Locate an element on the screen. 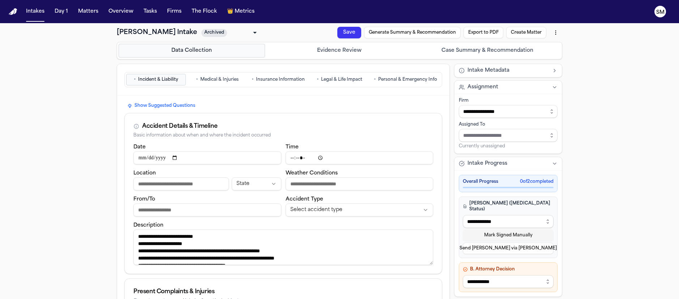 The width and height of the screenshot is (679, 299). button: Go to Data Collection step is located at coordinates (192, 51).